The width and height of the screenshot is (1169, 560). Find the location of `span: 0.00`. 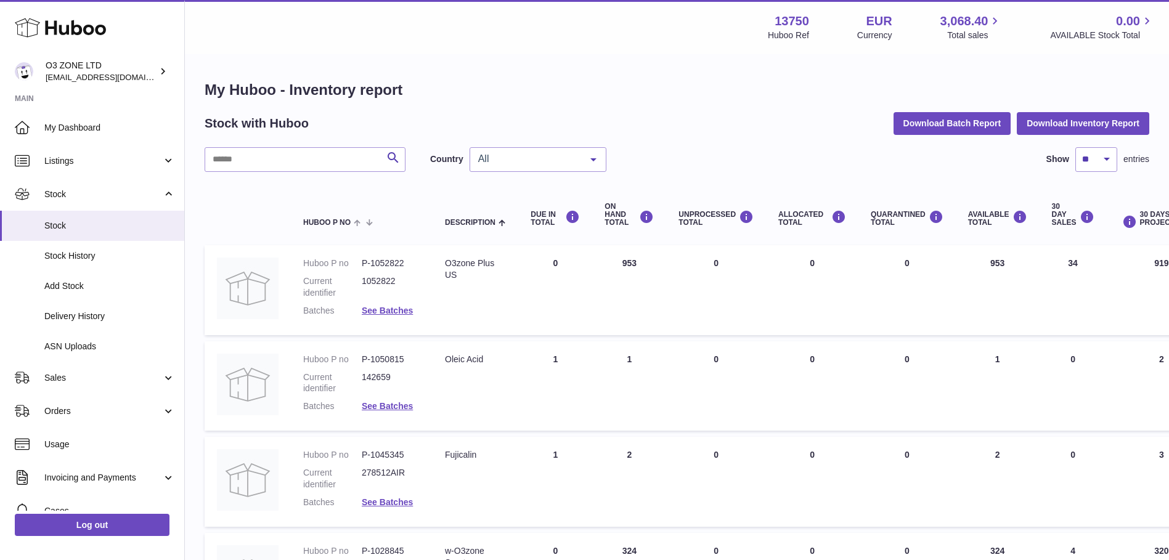

span: 0.00 is located at coordinates (1128, 21).